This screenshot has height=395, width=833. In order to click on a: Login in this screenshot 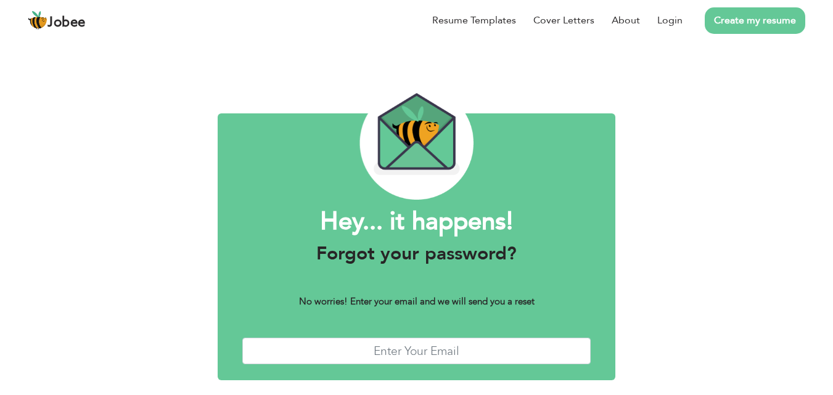, I will do `click(670, 20)`.